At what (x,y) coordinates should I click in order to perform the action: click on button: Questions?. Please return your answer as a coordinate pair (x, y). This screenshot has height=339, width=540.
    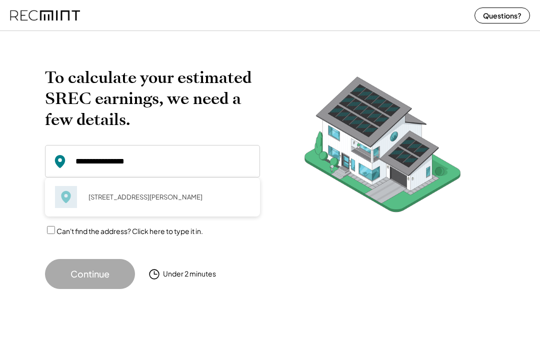
    Looking at the image, I should click on (502, 15).